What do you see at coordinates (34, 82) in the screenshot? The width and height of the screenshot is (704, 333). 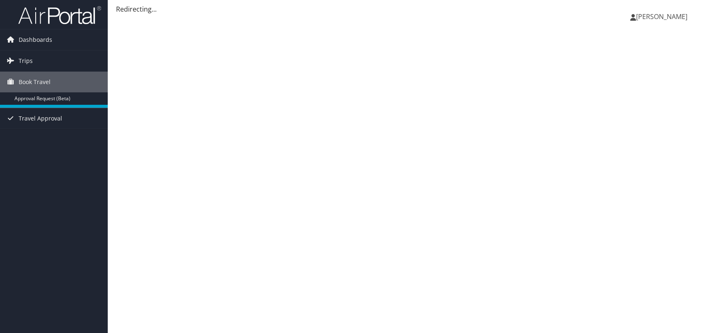 I see `span: Book Travel` at bounding box center [34, 82].